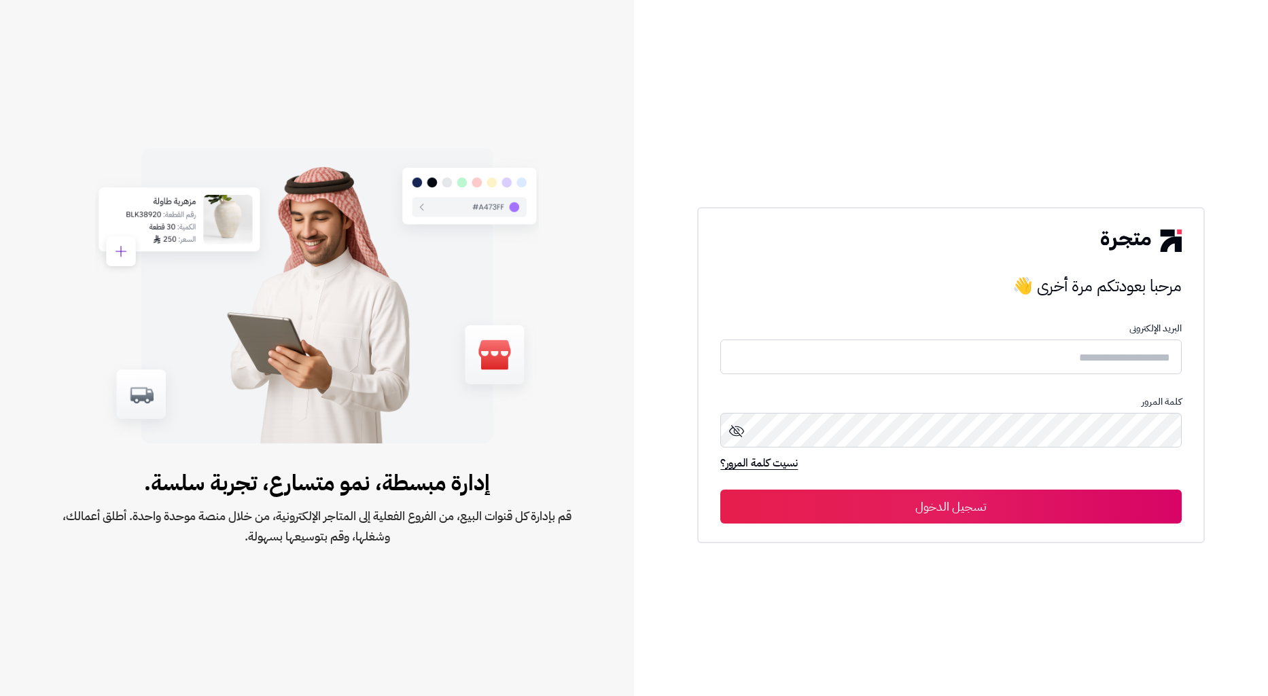  What do you see at coordinates (950, 286) in the screenshot?
I see `h3: مرحبا بعودتكم مرة أخرى 👋` at bounding box center [950, 286].